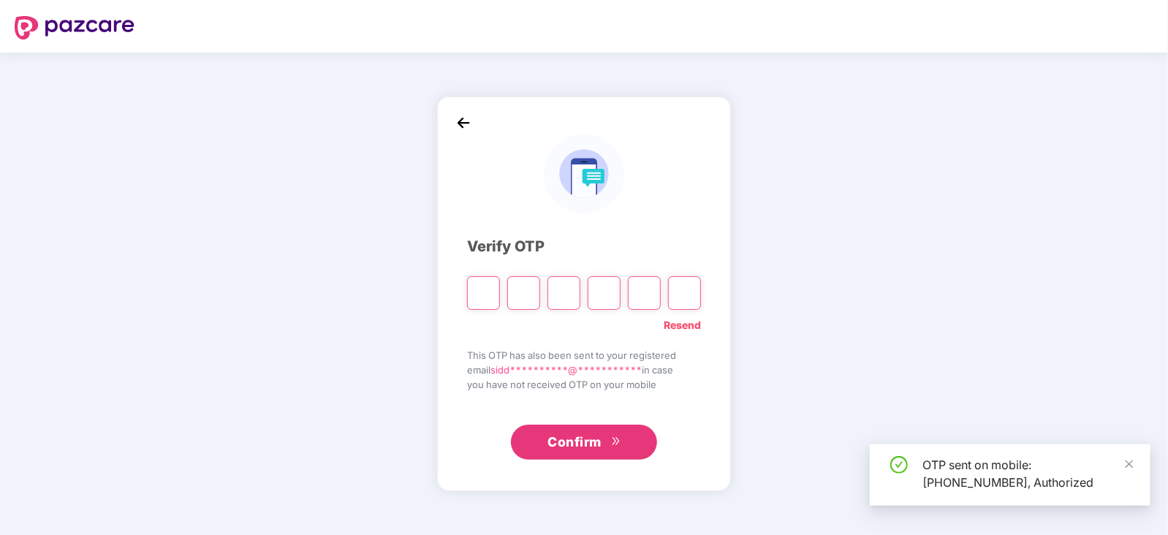 The height and width of the screenshot is (535, 1168). I want to click on span: you have not received OTP on your mobile, so click(584, 384).